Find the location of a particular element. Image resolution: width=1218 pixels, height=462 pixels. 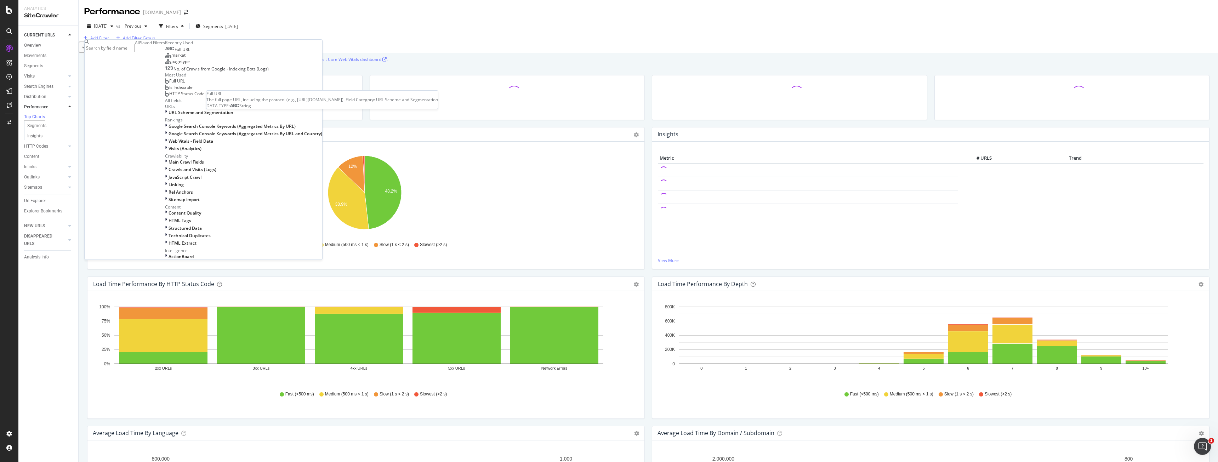

span: URL Scheme and Segmentation is located at coordinates (201, 112).